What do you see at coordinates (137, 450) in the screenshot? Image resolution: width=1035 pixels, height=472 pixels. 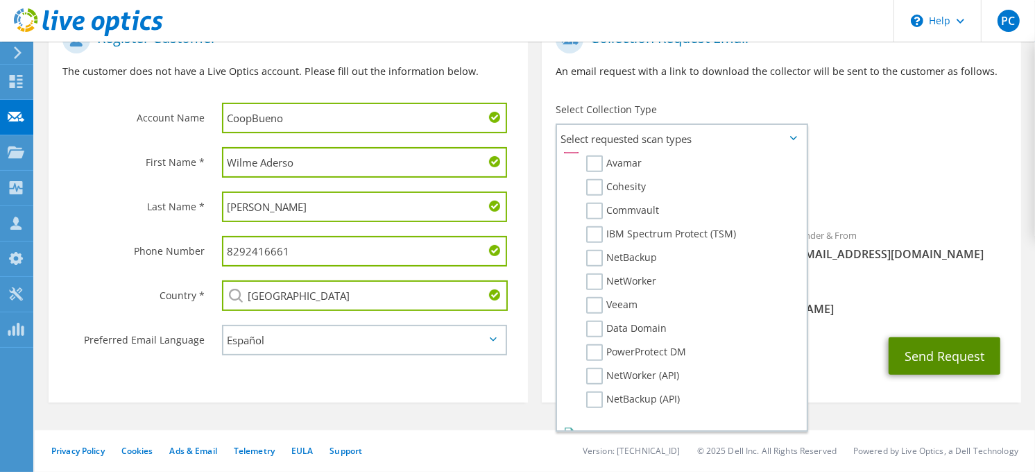 I see `a: Cookies` at bounding box center [137, 450].